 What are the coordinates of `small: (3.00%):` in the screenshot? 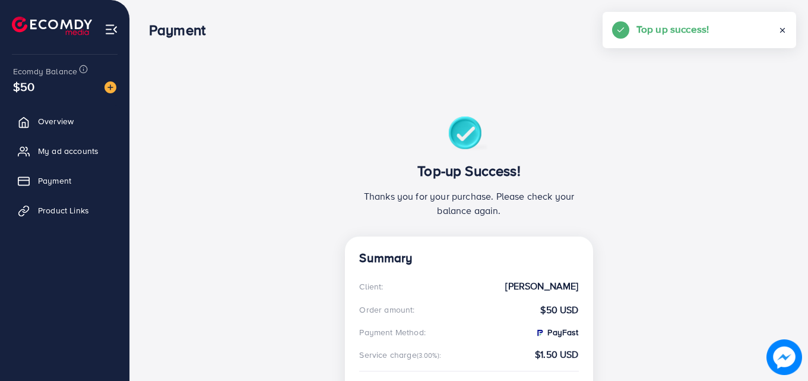 It's located at (429, 355).